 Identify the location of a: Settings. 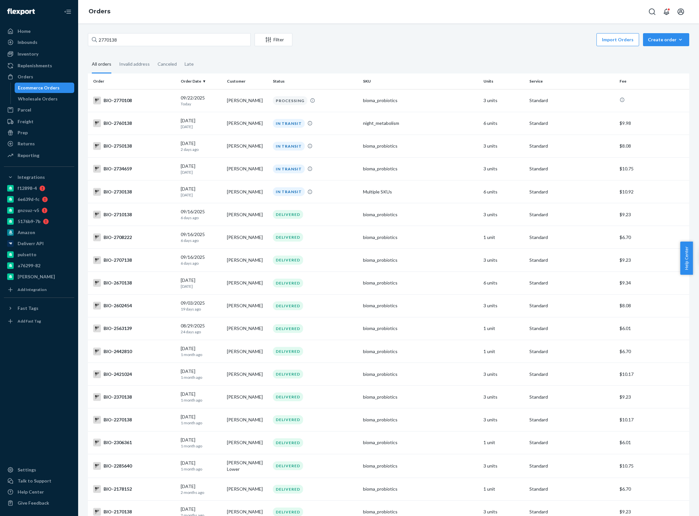
(39, 470).